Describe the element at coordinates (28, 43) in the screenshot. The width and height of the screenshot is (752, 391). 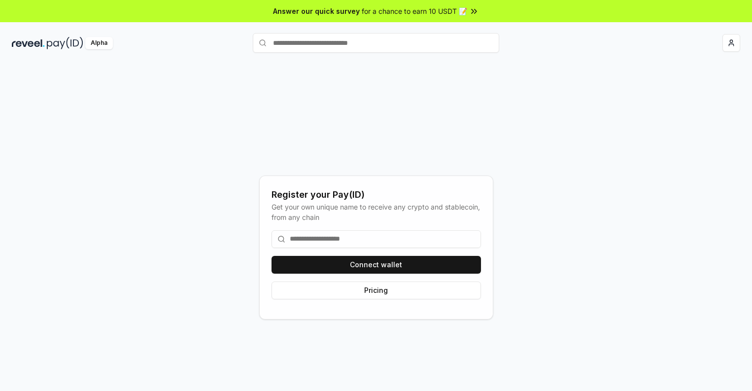
I see `img: reveel_dark` at that location.